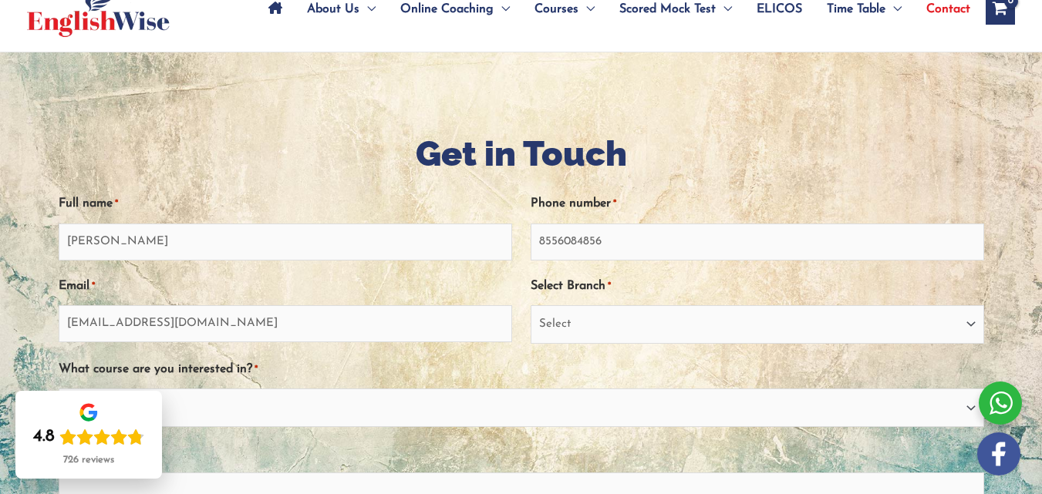 This screenshot has height=494, width=1042. I want to click on label: Phone number, so click(573, 204).